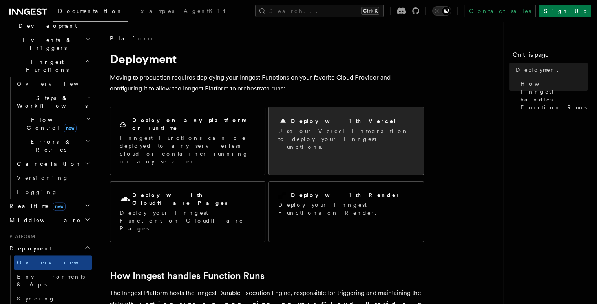 This screenshot has width=597, height=304. Describe the element at coordinates (153, 12) in the screenshot. I see `a: Examples` at that location.